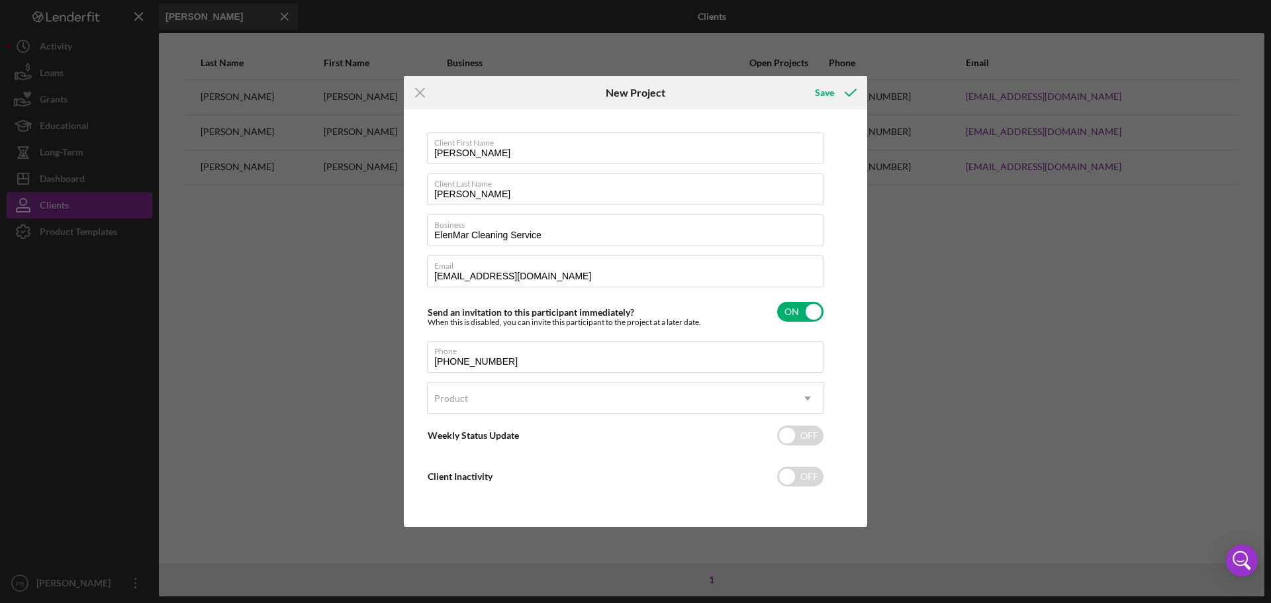  Describe the element at coordinates (451, 398) in the screenshot. I see `div: Product` at that location.